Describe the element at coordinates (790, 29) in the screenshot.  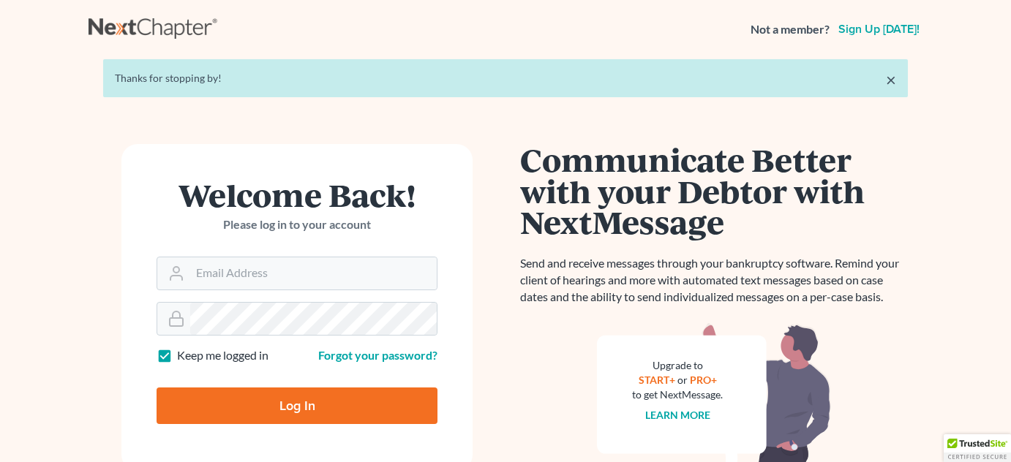
I see `strong: Not a member?` at that location.